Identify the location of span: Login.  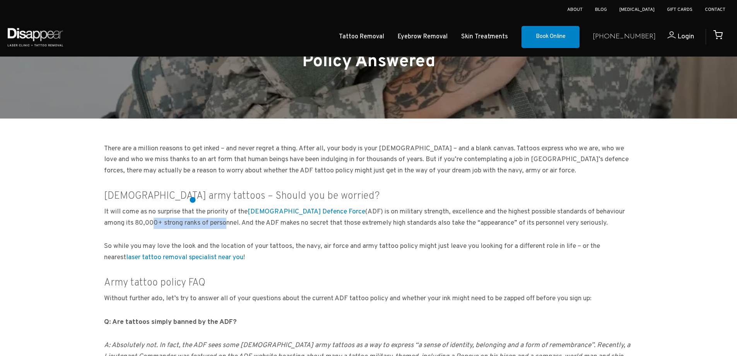
(686, 36).